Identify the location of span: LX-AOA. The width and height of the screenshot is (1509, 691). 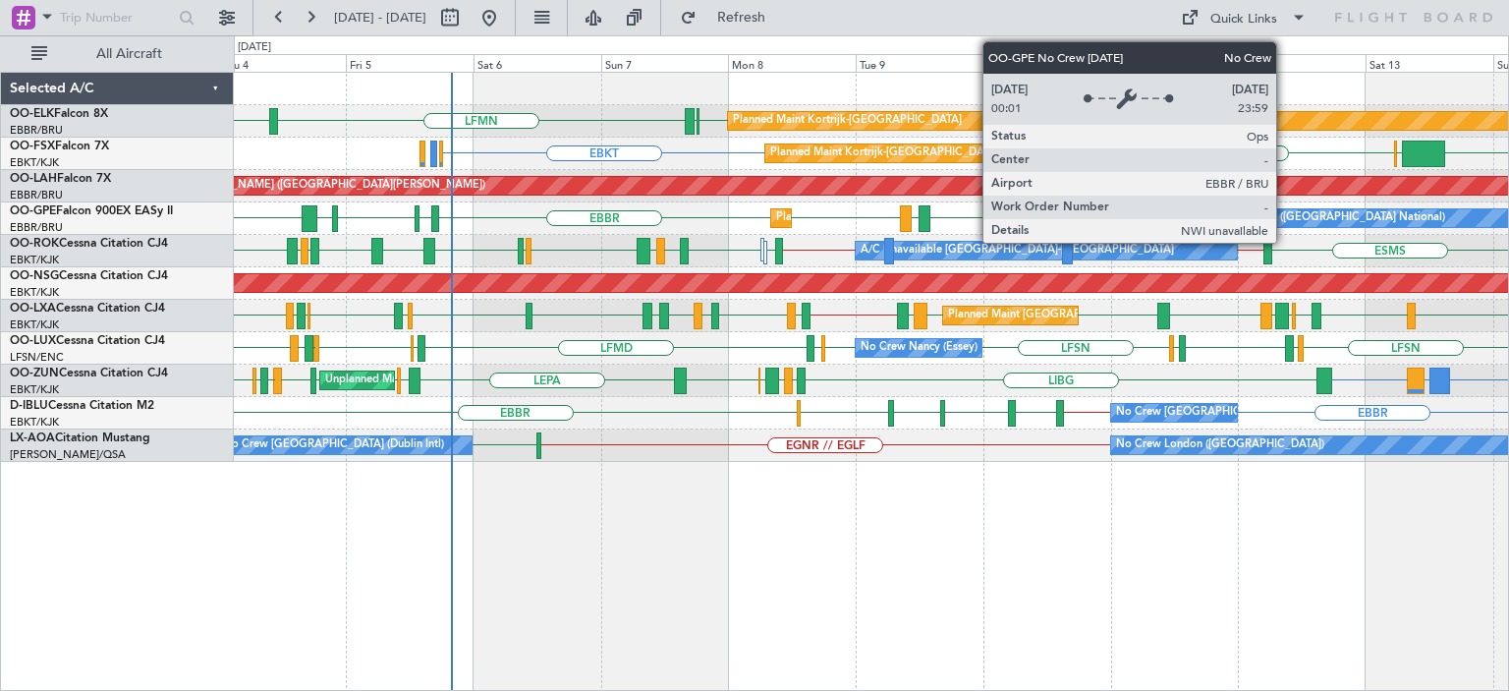
(32, 438).